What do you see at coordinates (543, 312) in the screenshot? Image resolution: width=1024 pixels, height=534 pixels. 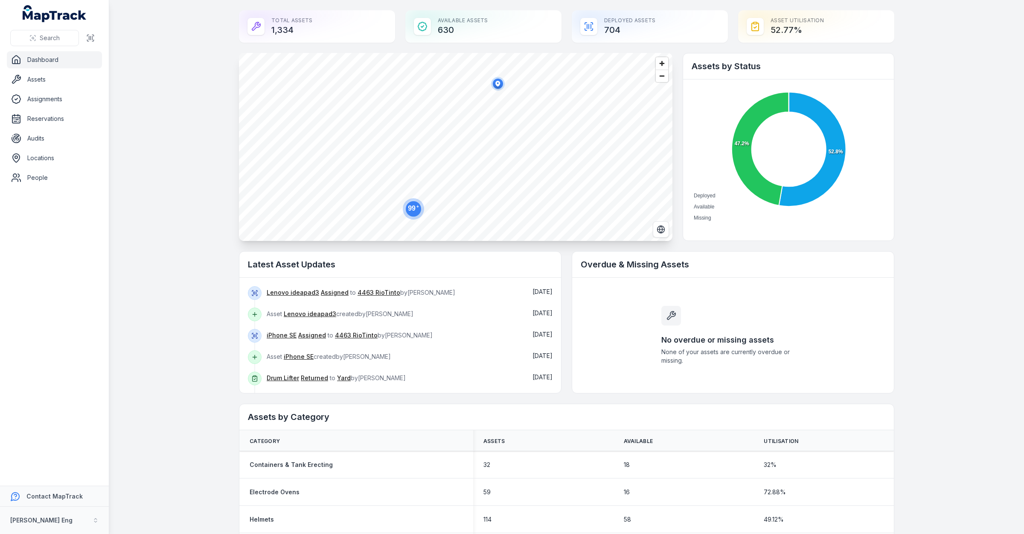 I see `time: 01/09/2025, 9:04:14 am` at bounding box center [543, 312].